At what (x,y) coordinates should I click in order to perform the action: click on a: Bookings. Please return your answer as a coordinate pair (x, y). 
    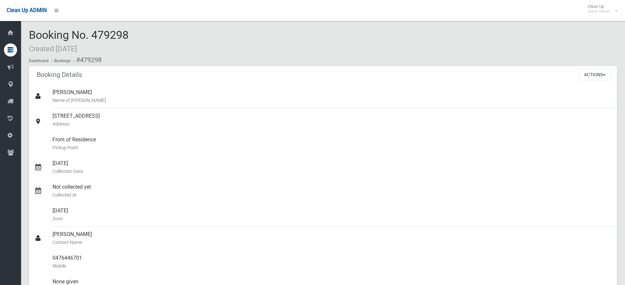
    Looking at the image, I should click on (62, 61).